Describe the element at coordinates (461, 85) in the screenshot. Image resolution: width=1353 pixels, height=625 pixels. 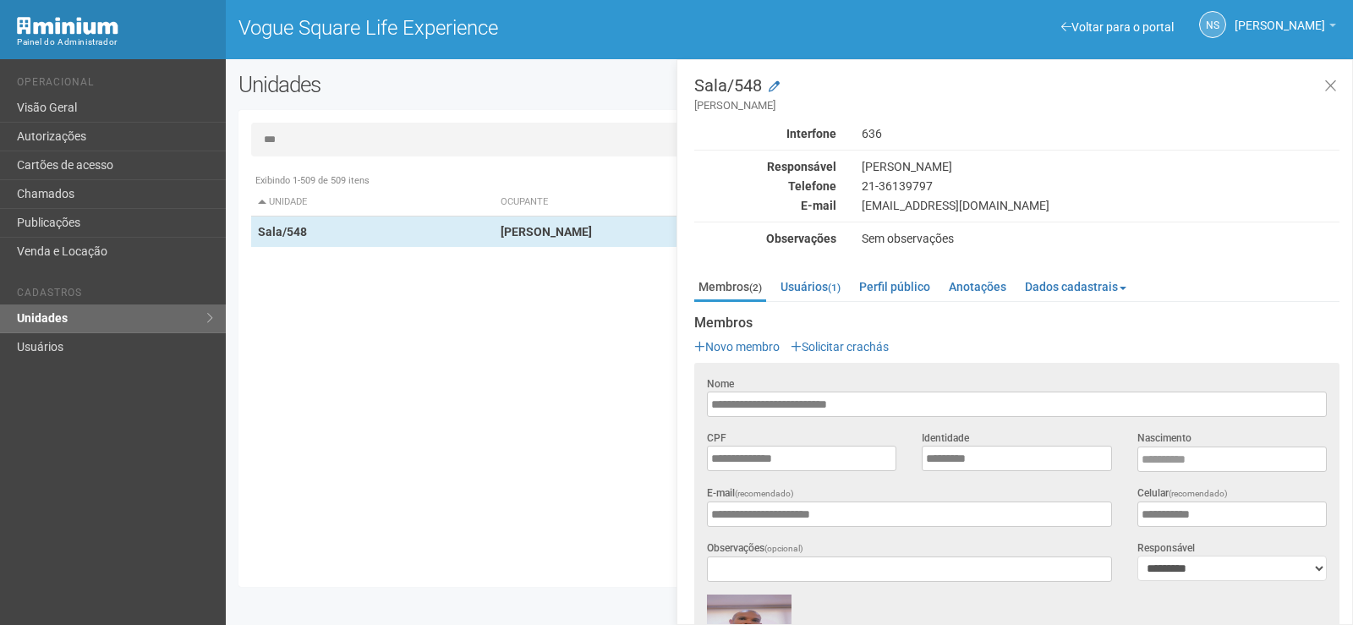
I see `h2: Unidades` at that location.